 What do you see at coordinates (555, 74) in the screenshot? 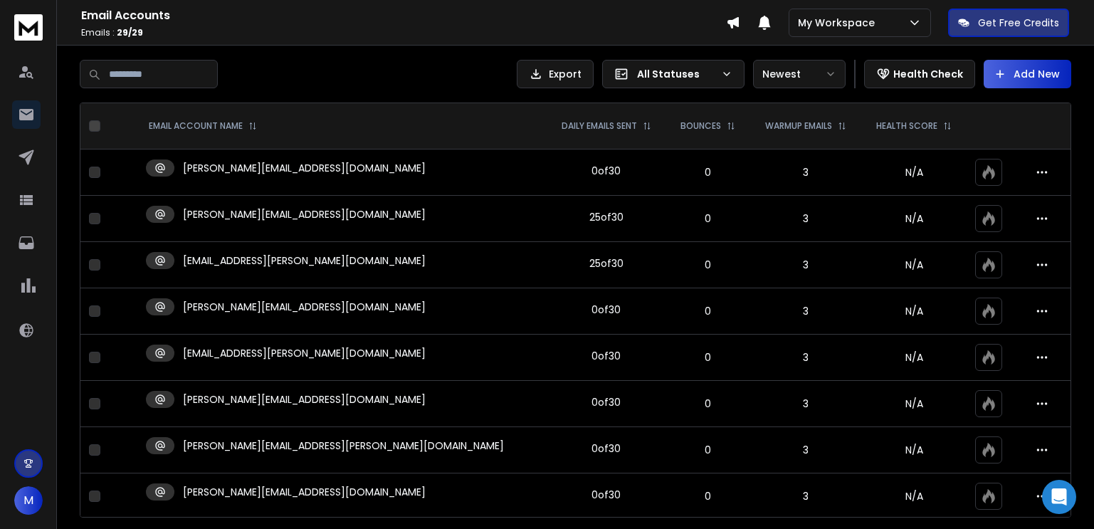
I see `button: Export` at bounding box center [555, 74].